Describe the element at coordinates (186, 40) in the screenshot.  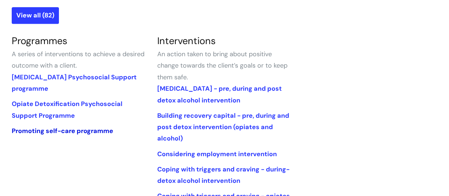
I see `a: Interventions` at that location.